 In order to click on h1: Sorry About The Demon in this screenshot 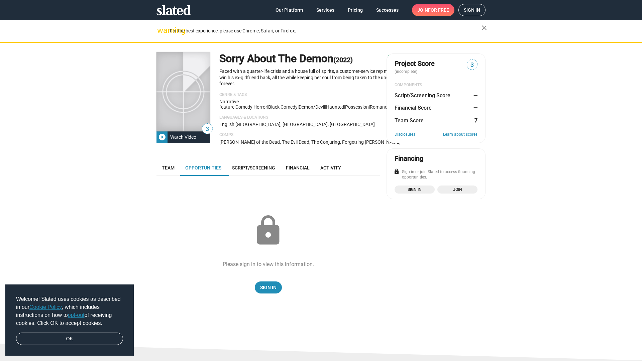, I will do `click(286, 59)`.